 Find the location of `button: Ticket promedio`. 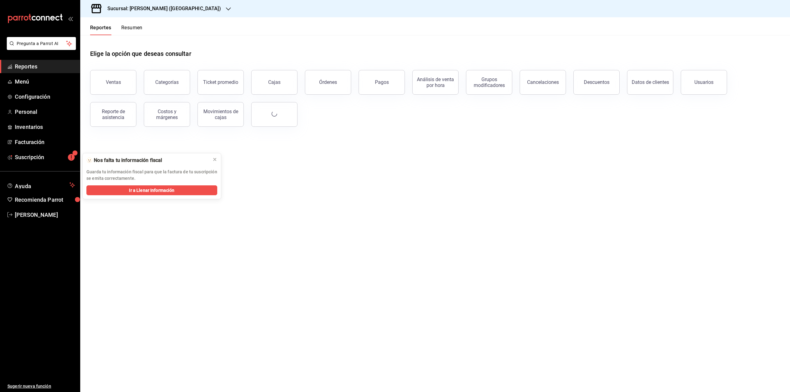

button: Ticket promedio is located at coordinates (221, 82).